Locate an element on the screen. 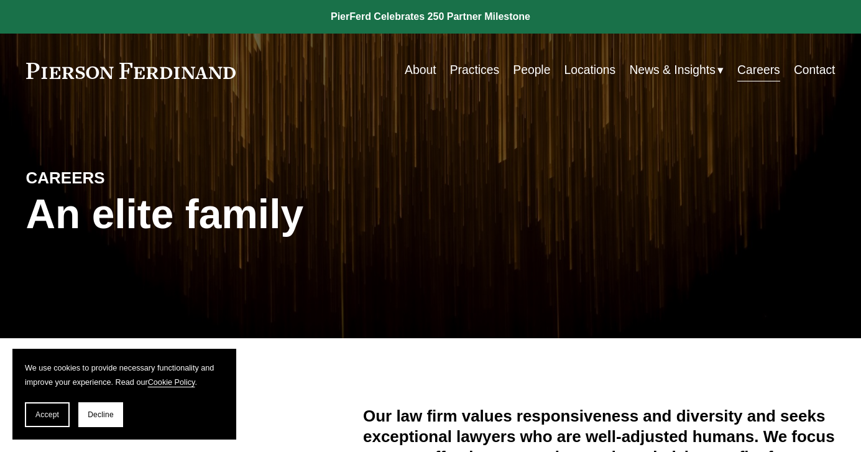 This screenshot has width=861, height=452. h1: An elite family is located at coordinates (228, 214).